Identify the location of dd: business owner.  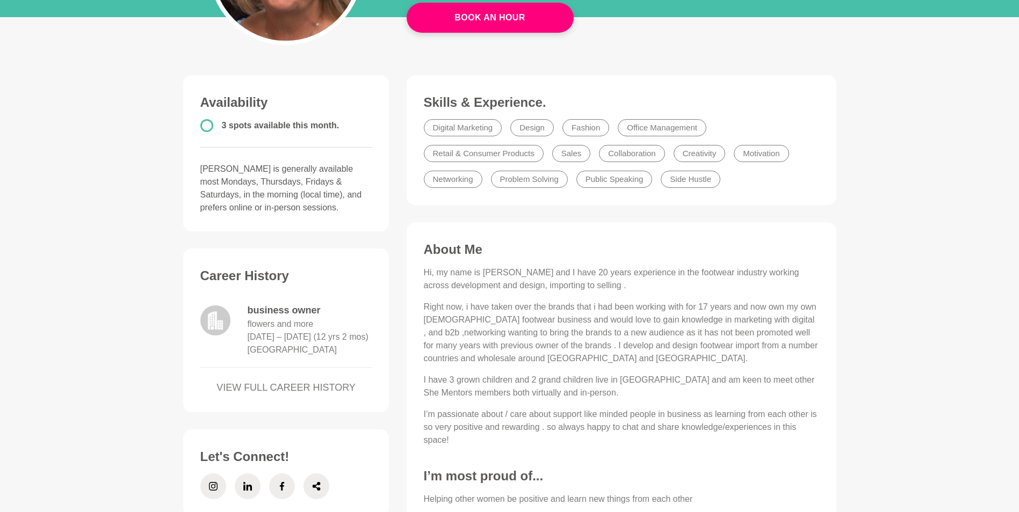
(310, 310).